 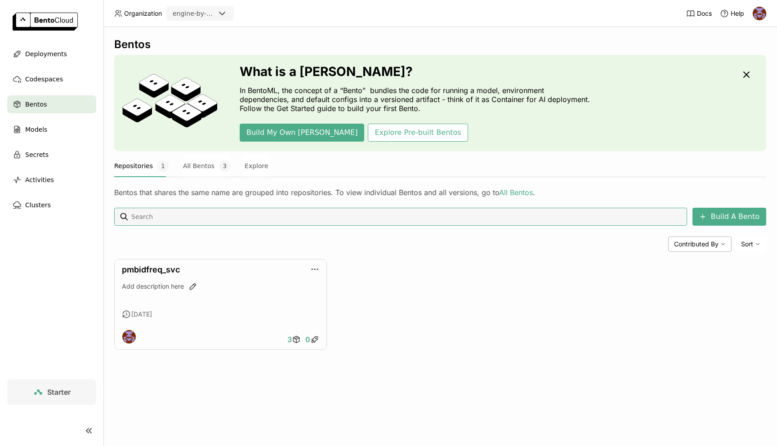 What do you see at coordinates (738, 13) in the screenshot?
I see `span: Help` at bounding box center [738, 13].